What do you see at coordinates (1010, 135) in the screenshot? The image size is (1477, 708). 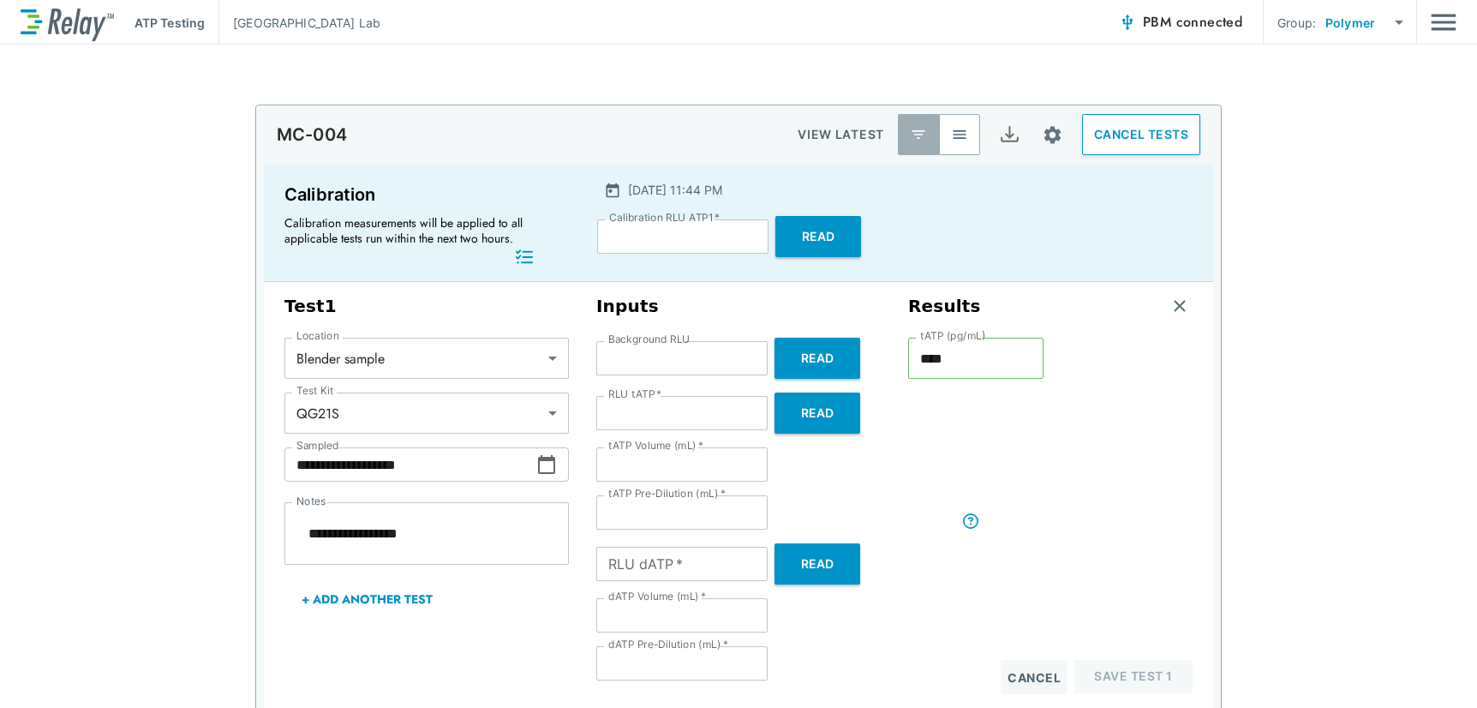 I see `img: Export Icon` at bounding box center [1010, 135].